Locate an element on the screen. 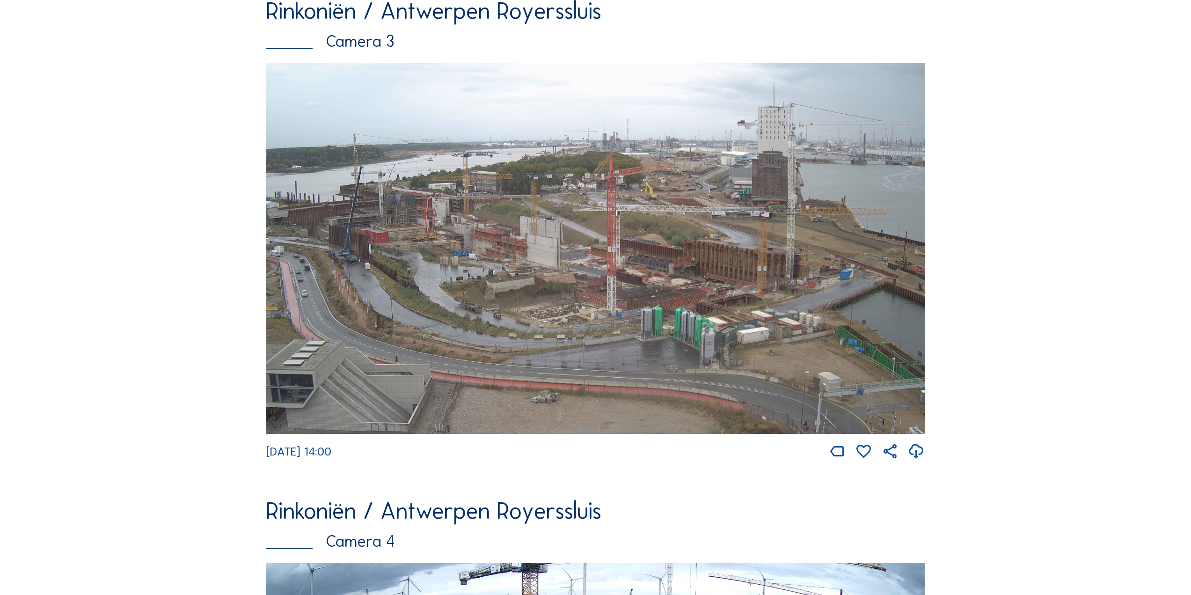  div: Rinkoniën / Antwerpen Royerssluis is located at coordinates (595, 511).